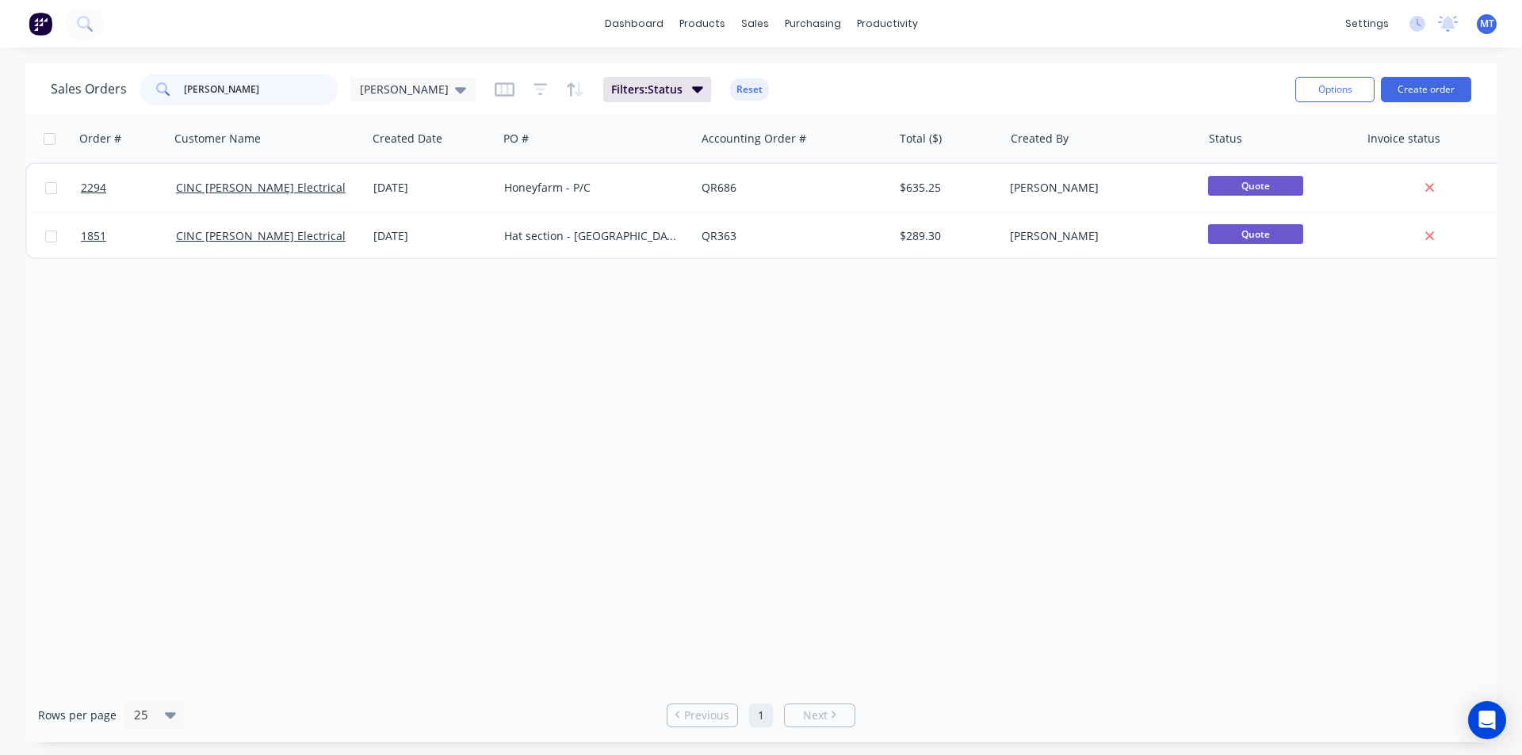  What do you see at coordinates (94, 236) in the screenshot?
I see `span: 1851` at bounding box center [94, 236].